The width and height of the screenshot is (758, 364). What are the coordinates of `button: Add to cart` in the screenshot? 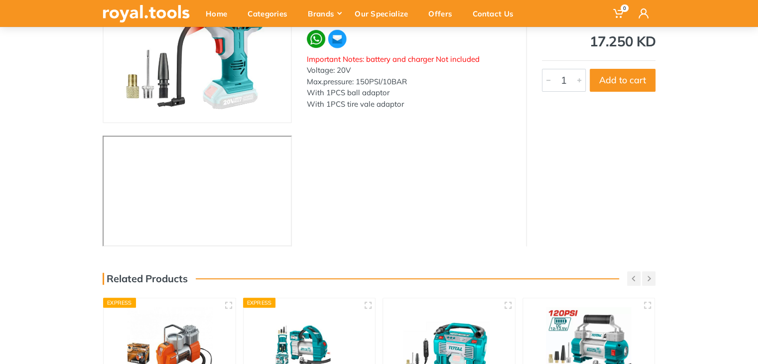 It's located at (623, 80).